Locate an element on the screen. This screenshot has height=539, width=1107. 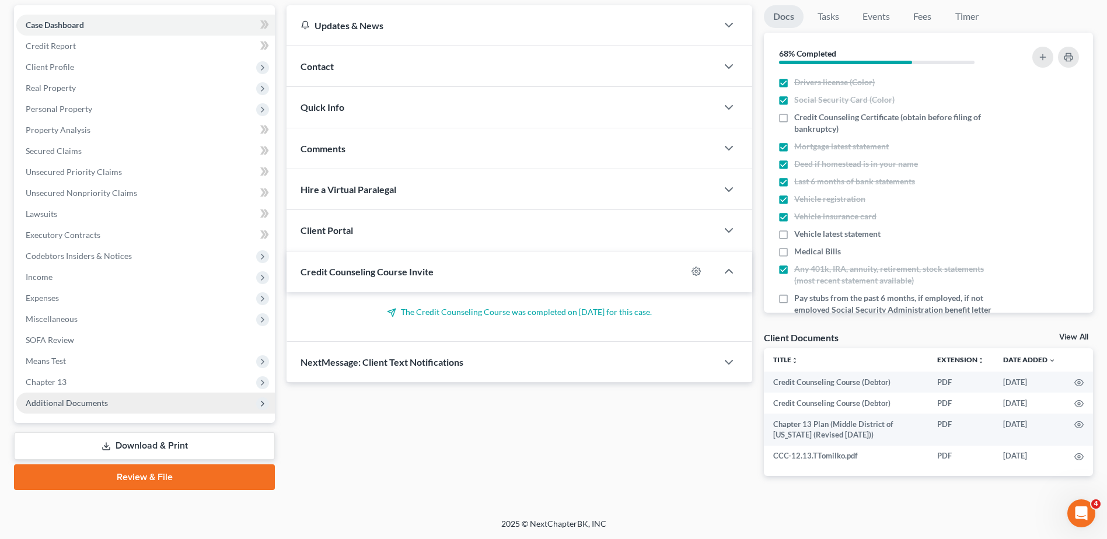
span: Quick Info is located at coordinates (322, 107).